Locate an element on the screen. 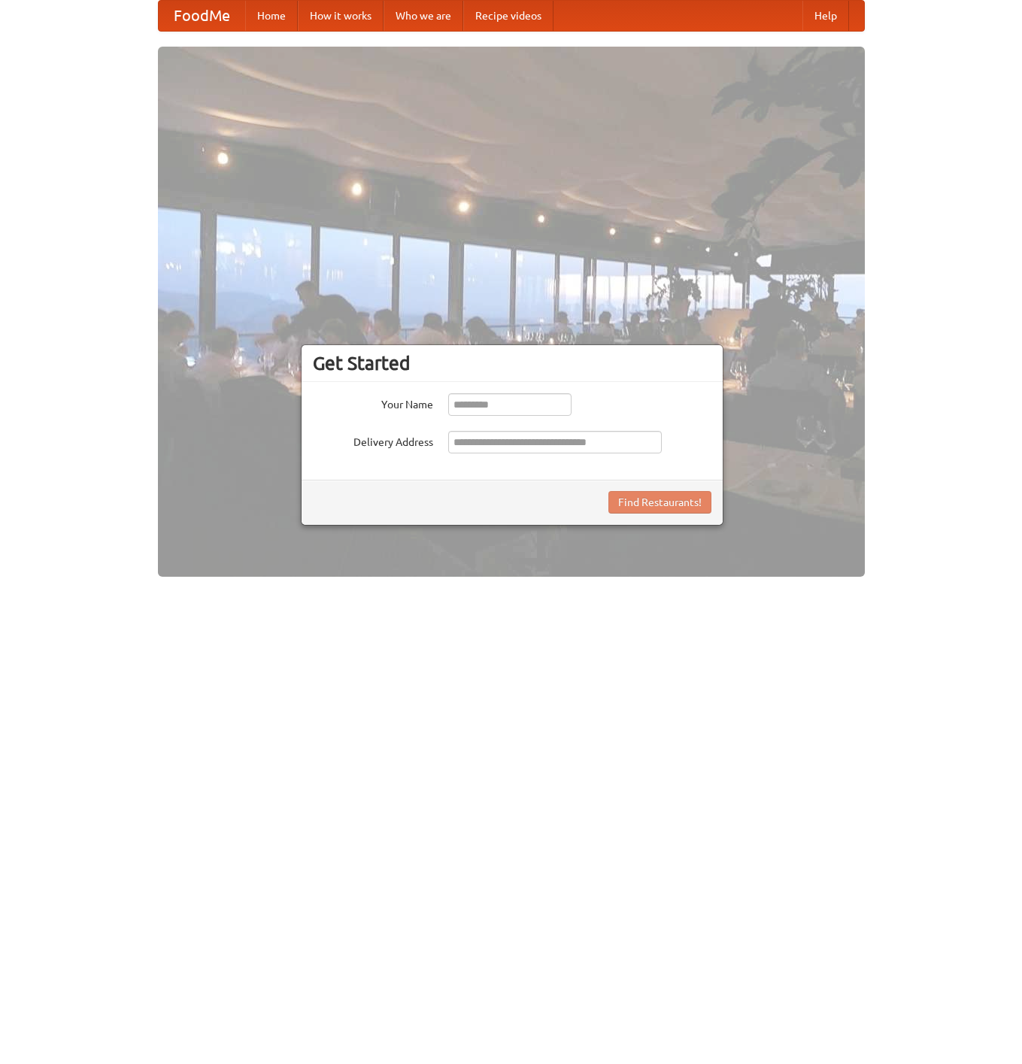 Image resolution: width=1022 pixels, height=1064 pixels. button: Find Restaurants! is located at coordinates (660, 502).